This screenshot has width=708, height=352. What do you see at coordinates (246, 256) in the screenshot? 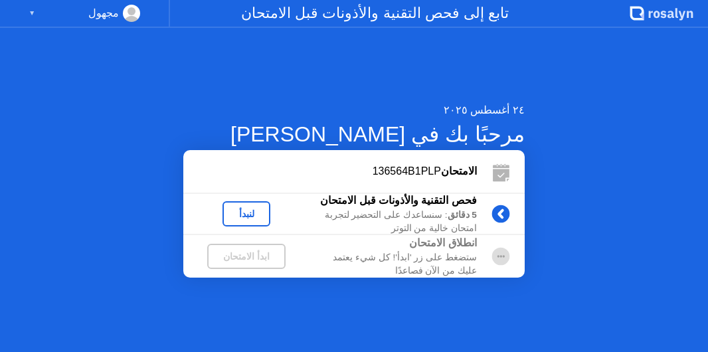
I see `button: ابدأ الامتحان` at bounding box center [246, 256].